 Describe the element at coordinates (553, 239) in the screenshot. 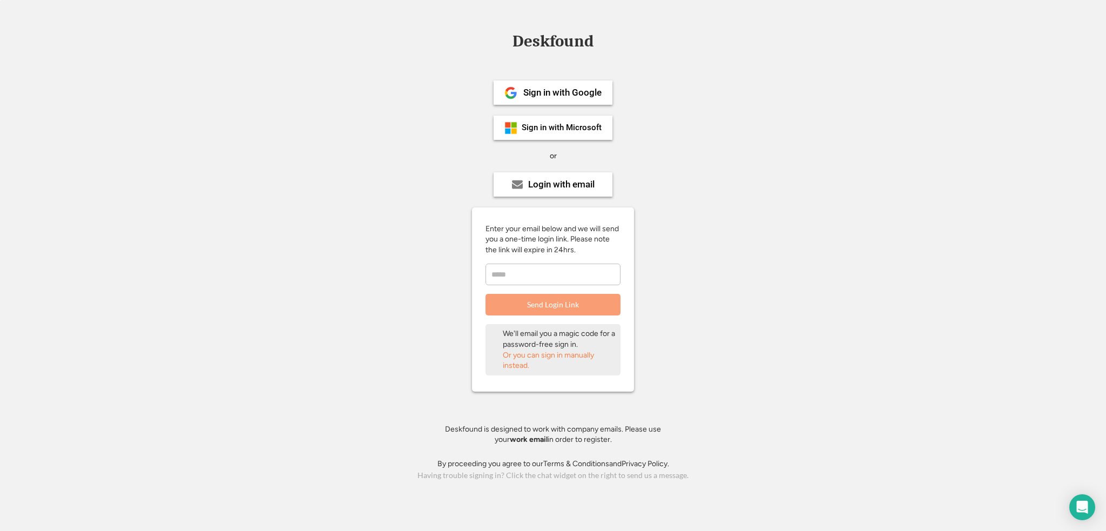

I see `div: Enter your email below and we will send you a one-time login link. Please note the link will expi...` at that location.